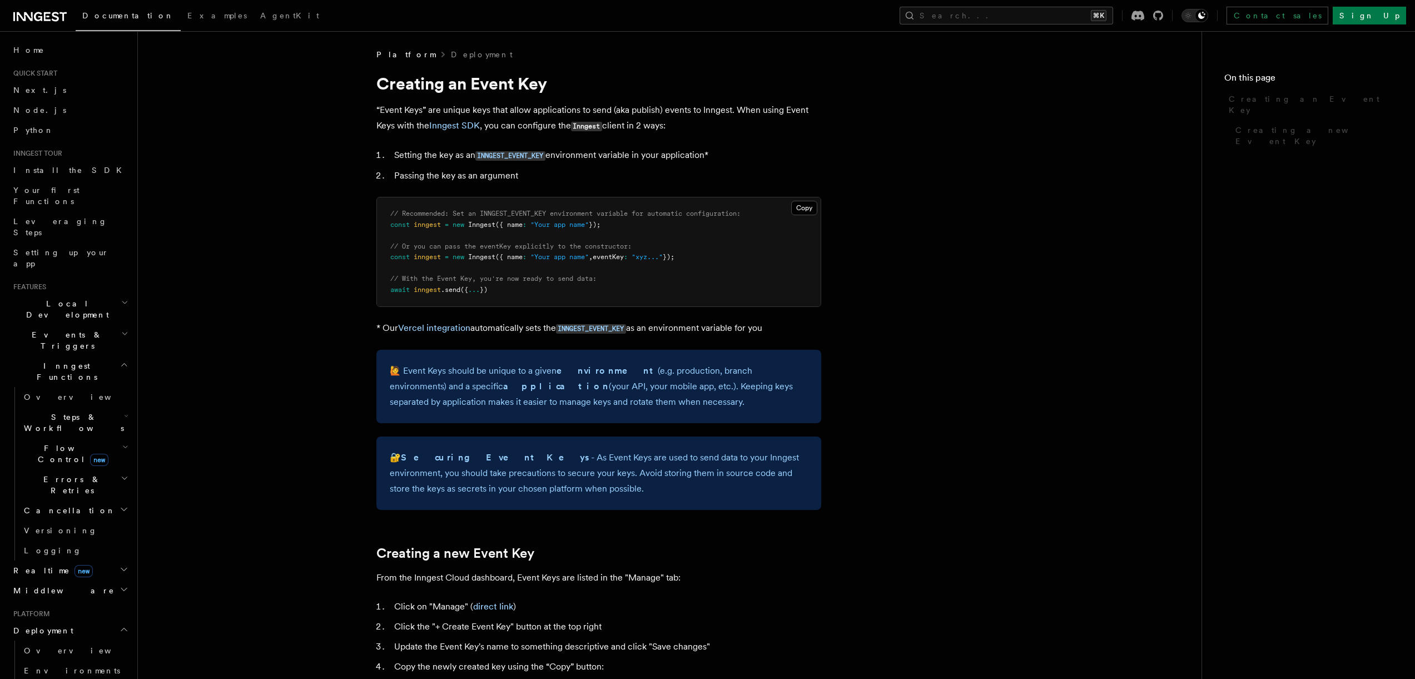  Describe the element at coordinates (599, 386) in the screenshot. I see `p: 🙋 Event Keys should be unique to a given (e.g. production, branch environments) and a specific (y...` at that location.